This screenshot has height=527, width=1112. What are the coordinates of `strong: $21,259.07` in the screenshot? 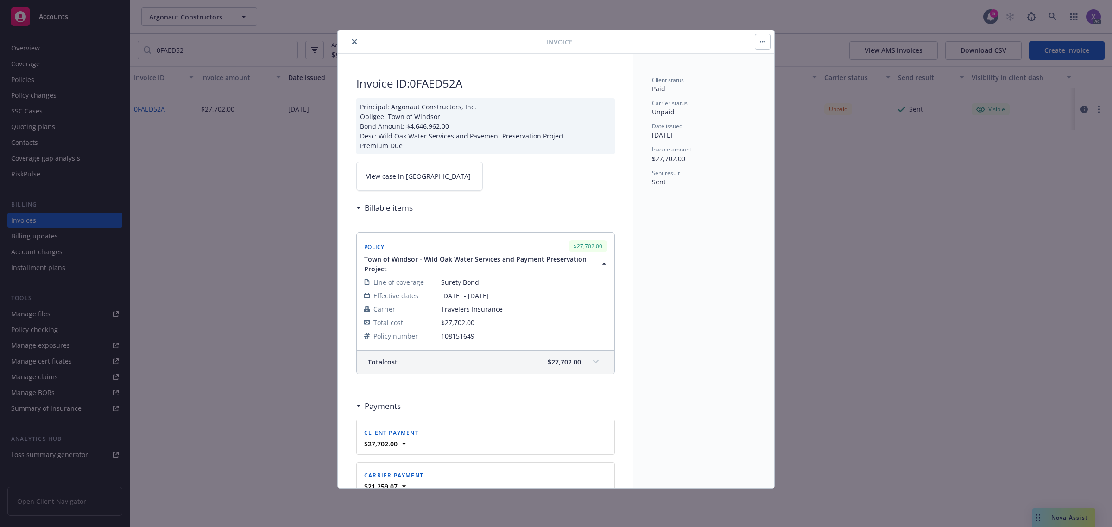 It's located at (381, 487).